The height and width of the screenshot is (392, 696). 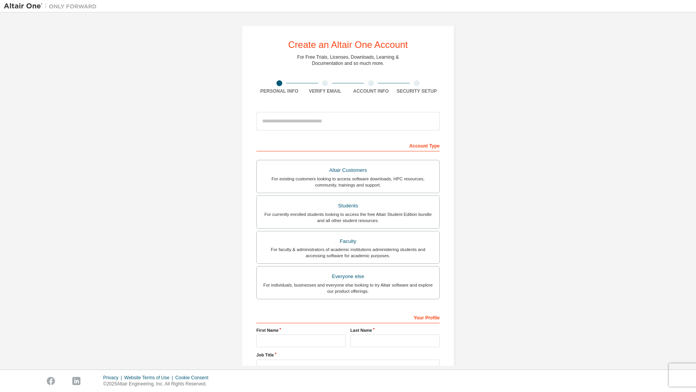 I want to click on div: Create an Altair One Account, so click(x=348, y=45).